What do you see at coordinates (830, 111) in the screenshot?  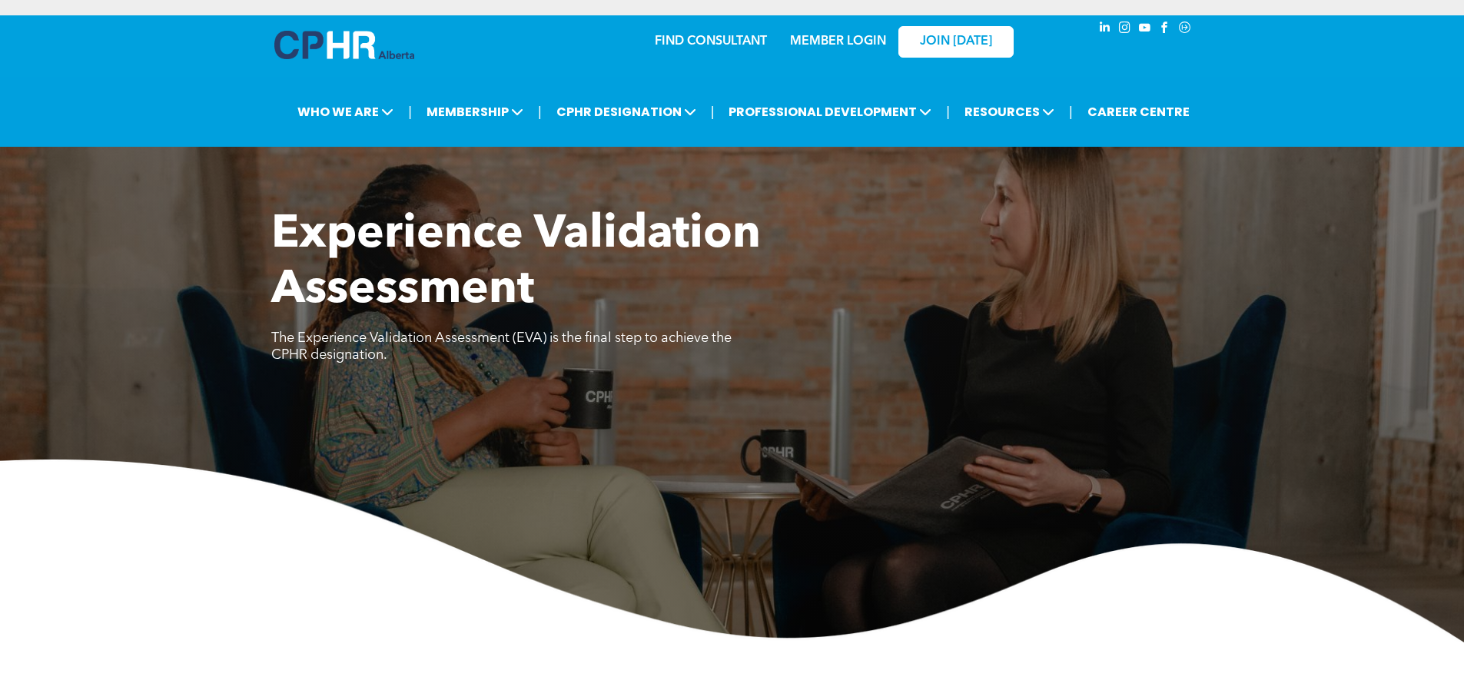 I see `span: PROFESSIONAL DEVELOPMENT` at bounding box center [830, 111].